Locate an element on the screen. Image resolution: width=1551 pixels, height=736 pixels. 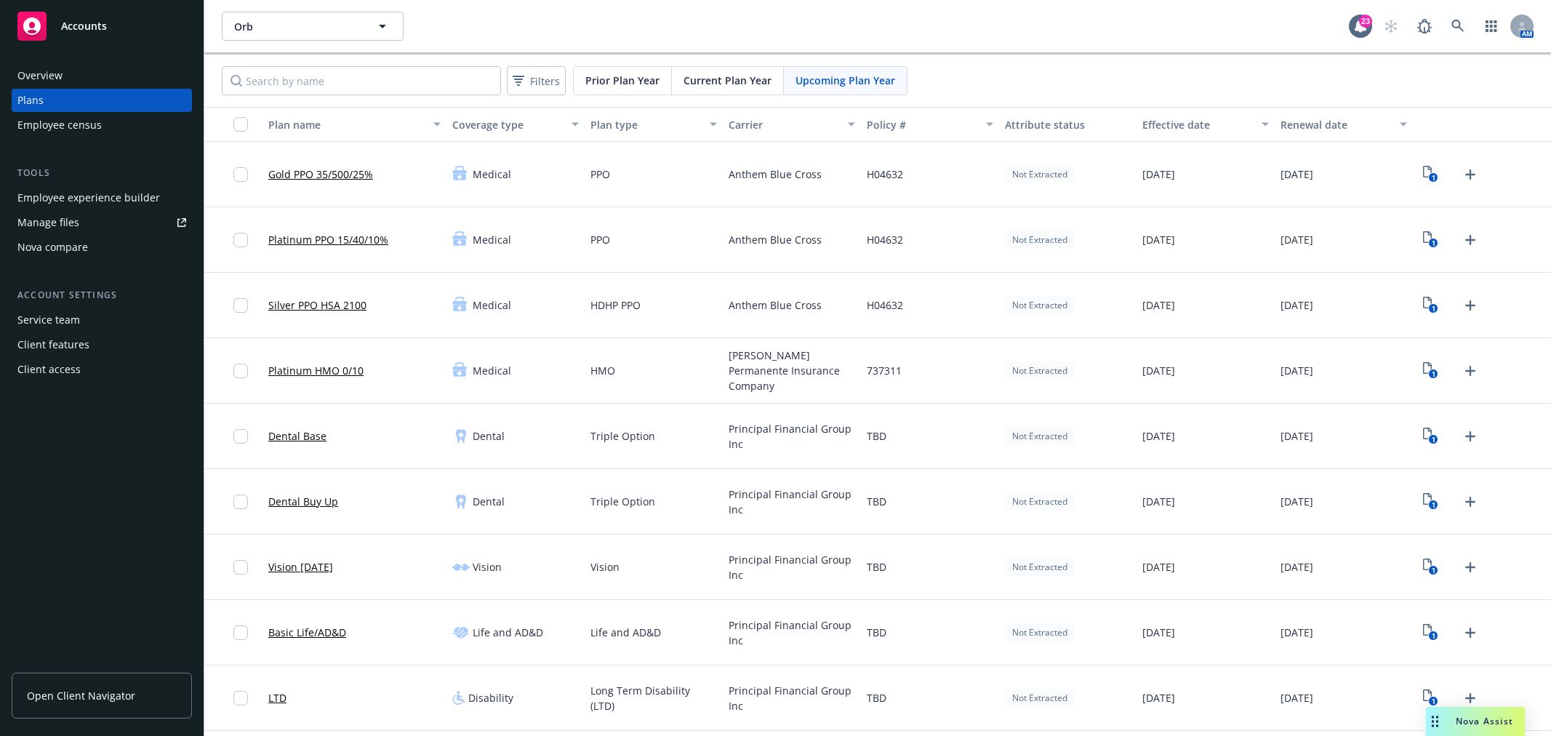
div: Attribute status is located at coordinates (1068, 124).